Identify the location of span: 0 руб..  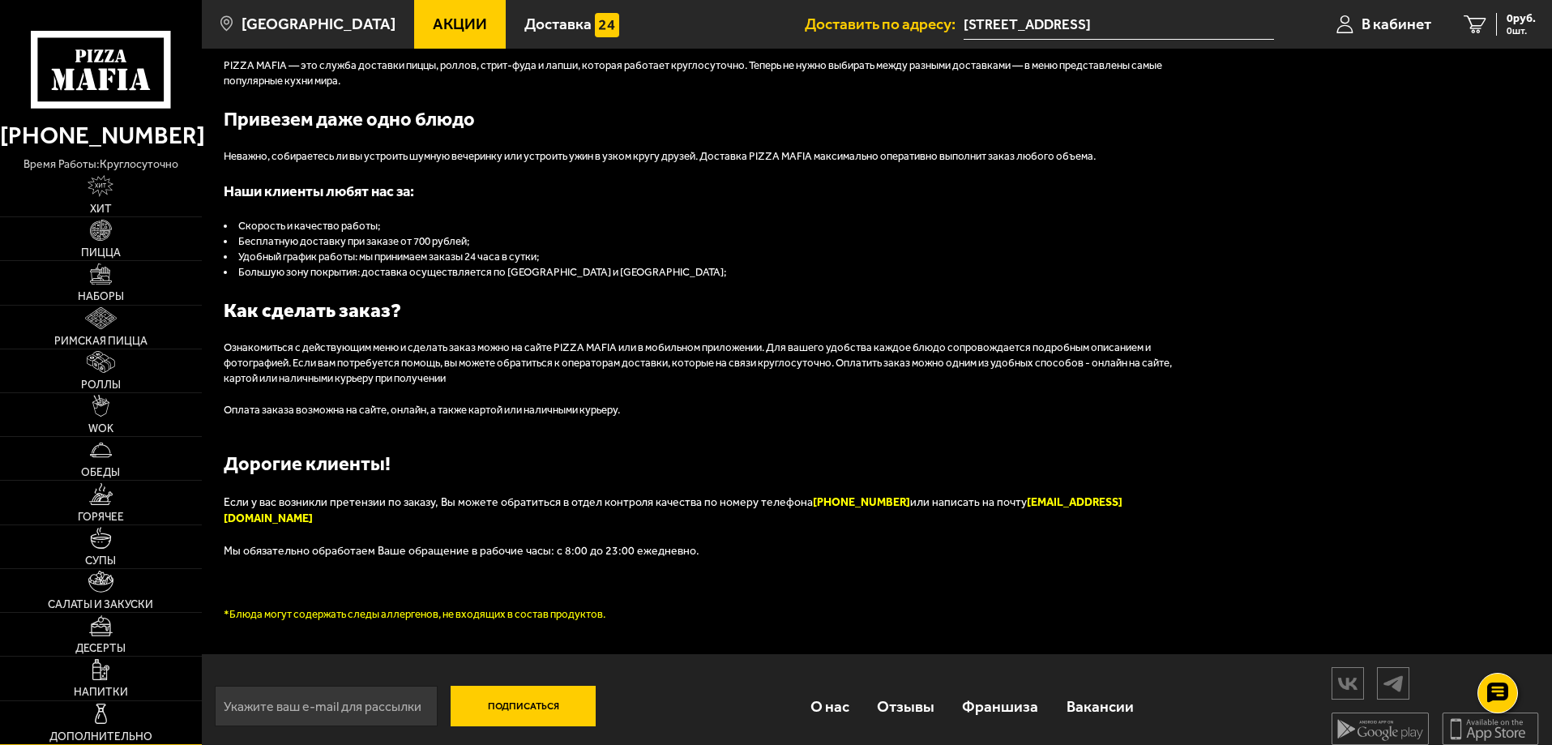
(1521, 19).